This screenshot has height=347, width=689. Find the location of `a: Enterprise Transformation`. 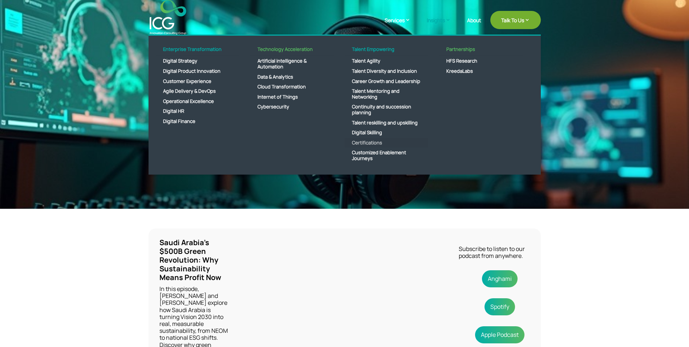

a: Enterprise Transformation is located at coordinates (198, 51).